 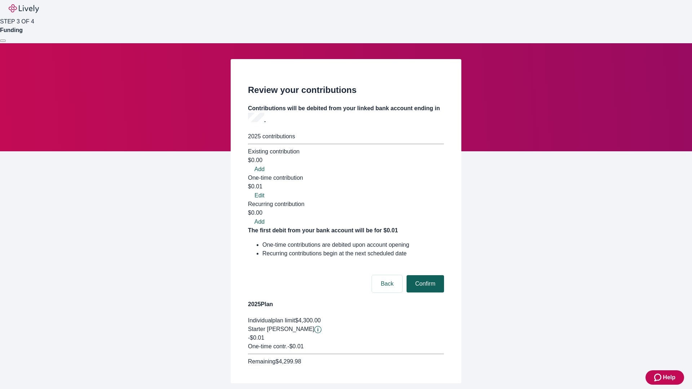 I want to click on img: Lively, so click(x=24, y=9).